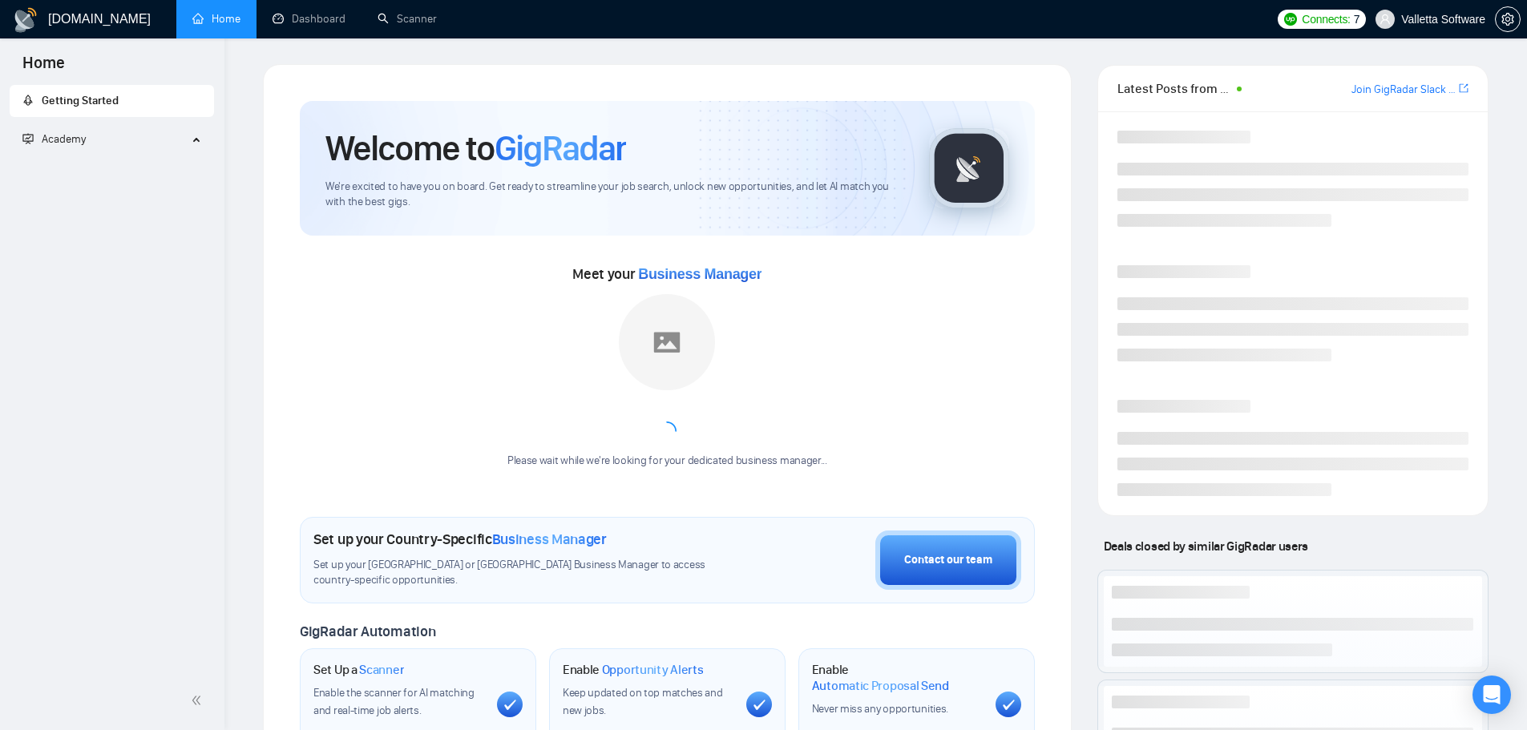  Describe the element at coordinates (1464, 88) in the screenshot. I see `span: export` at that location.